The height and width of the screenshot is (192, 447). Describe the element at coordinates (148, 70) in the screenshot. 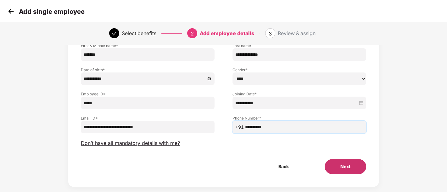

I see `label: Date of birth` at that location.